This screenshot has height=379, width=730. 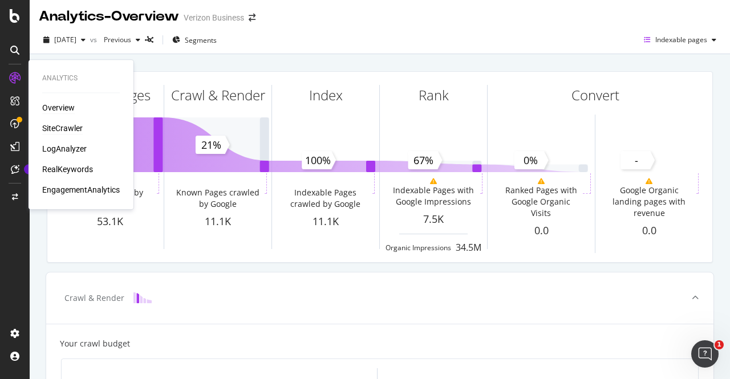 I want to click on div: Your crawl budget, so click(x=95, y=344).